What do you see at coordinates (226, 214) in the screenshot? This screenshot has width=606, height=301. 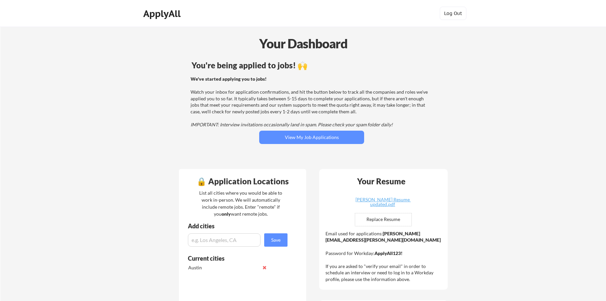 I see `strong: only` at bounding box center [226, 214].